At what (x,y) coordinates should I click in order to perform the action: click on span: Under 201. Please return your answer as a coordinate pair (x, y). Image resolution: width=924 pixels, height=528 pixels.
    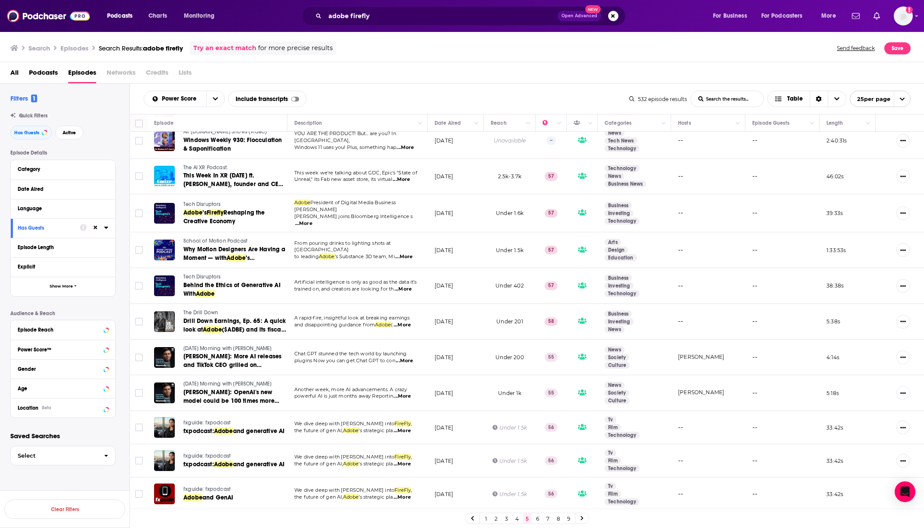
    Looking at the image, I should click on (510, 321).